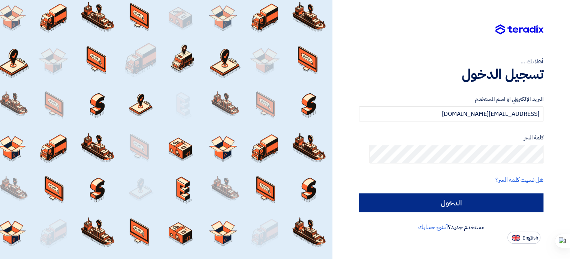 This screenshot has height=259, width=570. Describe the element at coordinates (433, 227) in the screenshot. I see `a: أنشئ حسابك` at that location.